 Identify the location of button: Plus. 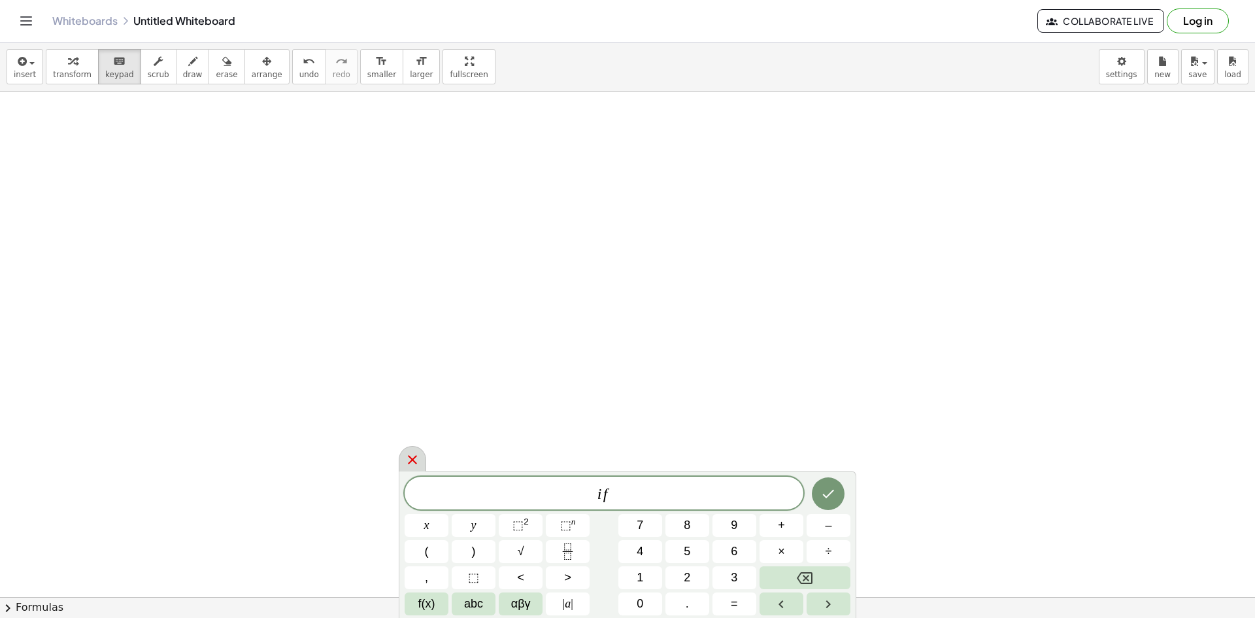
(781, 525).